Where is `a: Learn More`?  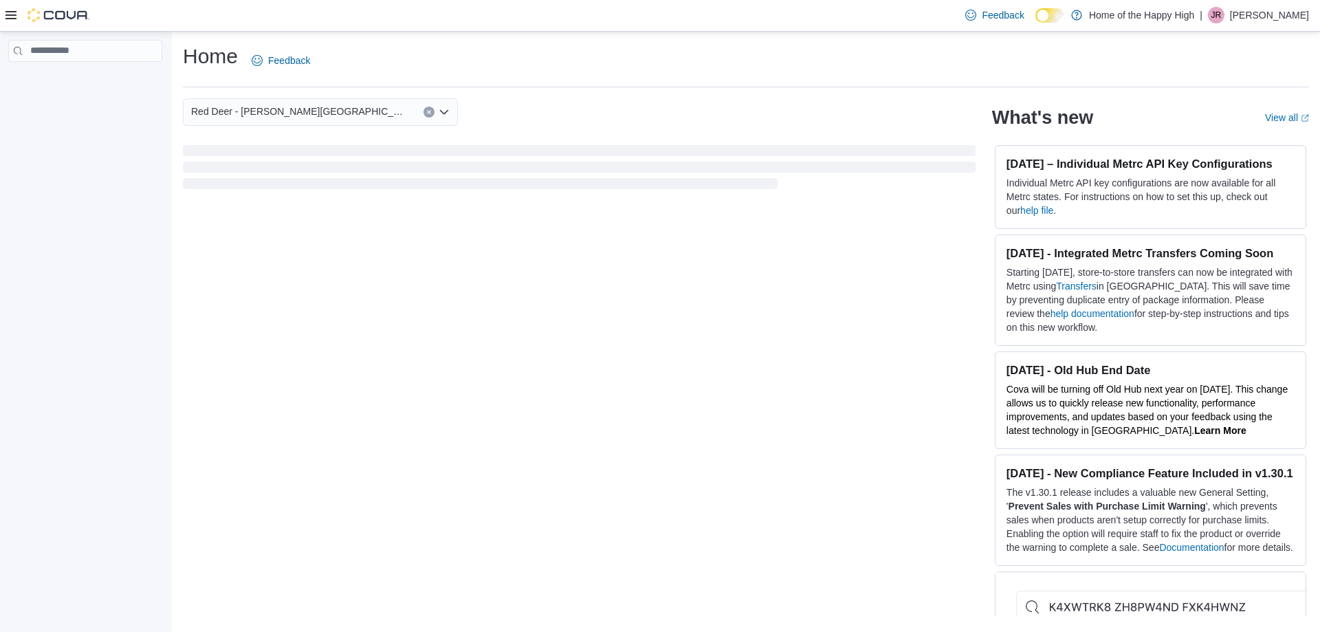
a: Learn More is located at coordinates (1220, 430).